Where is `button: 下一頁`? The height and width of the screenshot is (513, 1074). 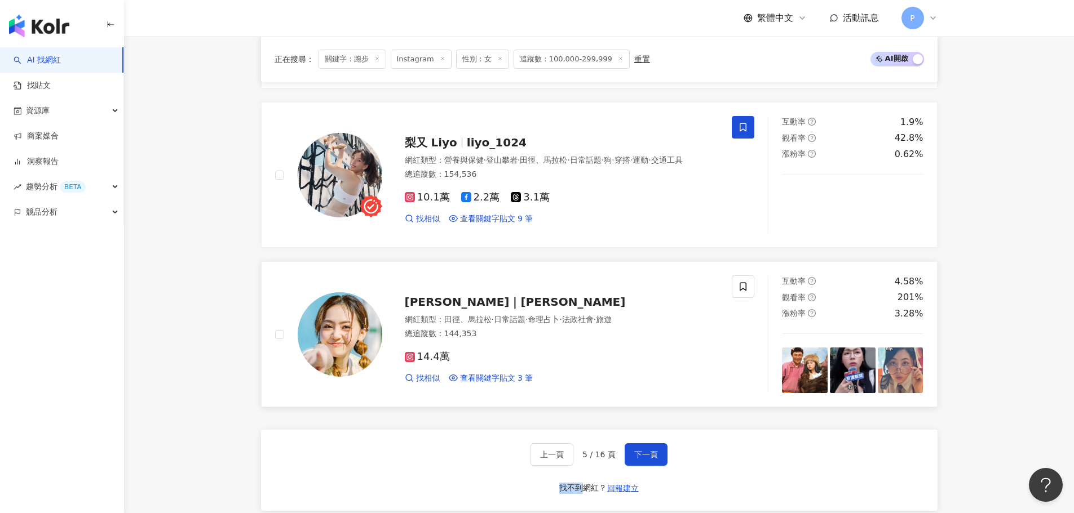 button: 下一頁 is located at coordinates (646, 455).